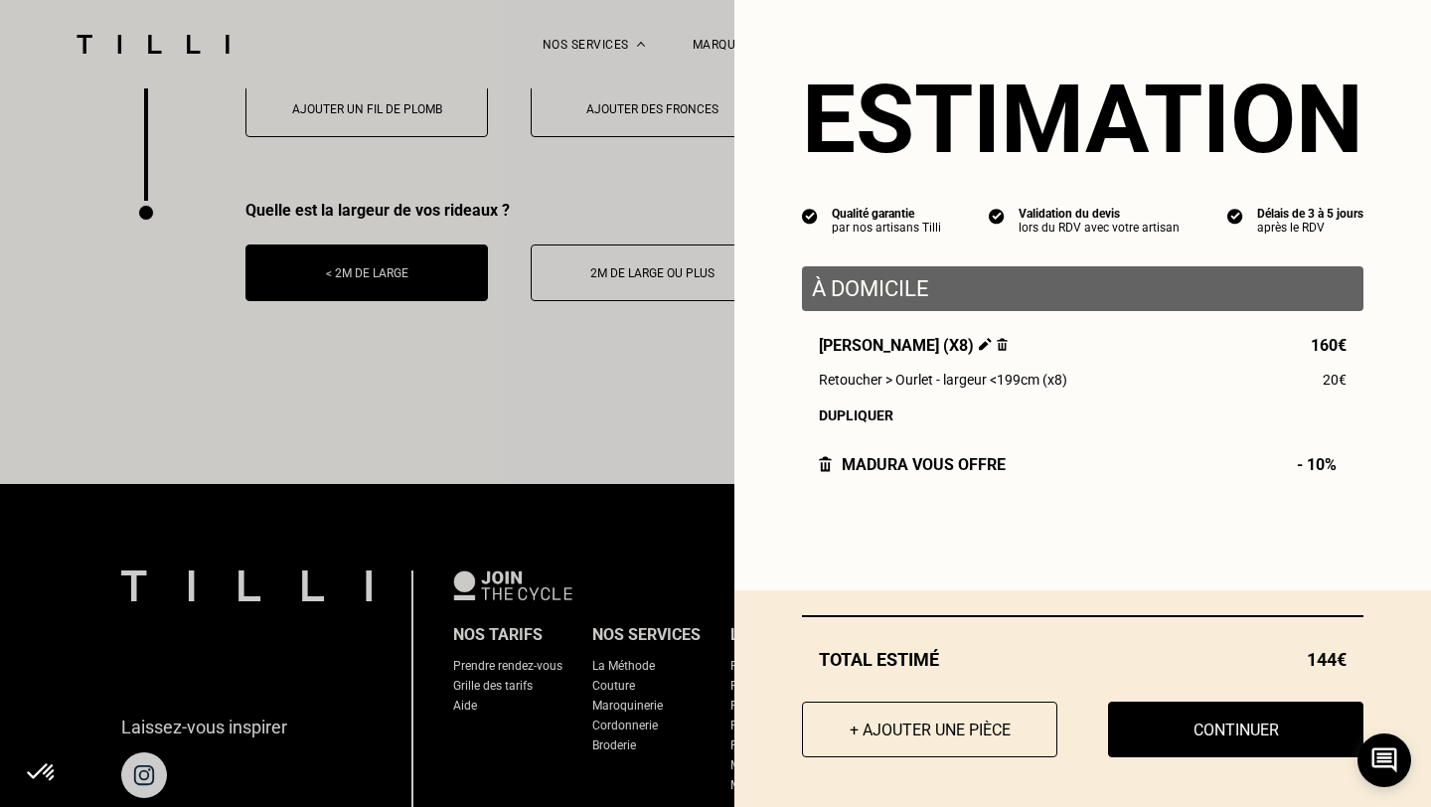 The height and width of the screenshot is (807, 1431). What do you see at coordinates (1309, 228) in the screenshot?
I see `div: après le RDV` at bounding box center [1309, 228].